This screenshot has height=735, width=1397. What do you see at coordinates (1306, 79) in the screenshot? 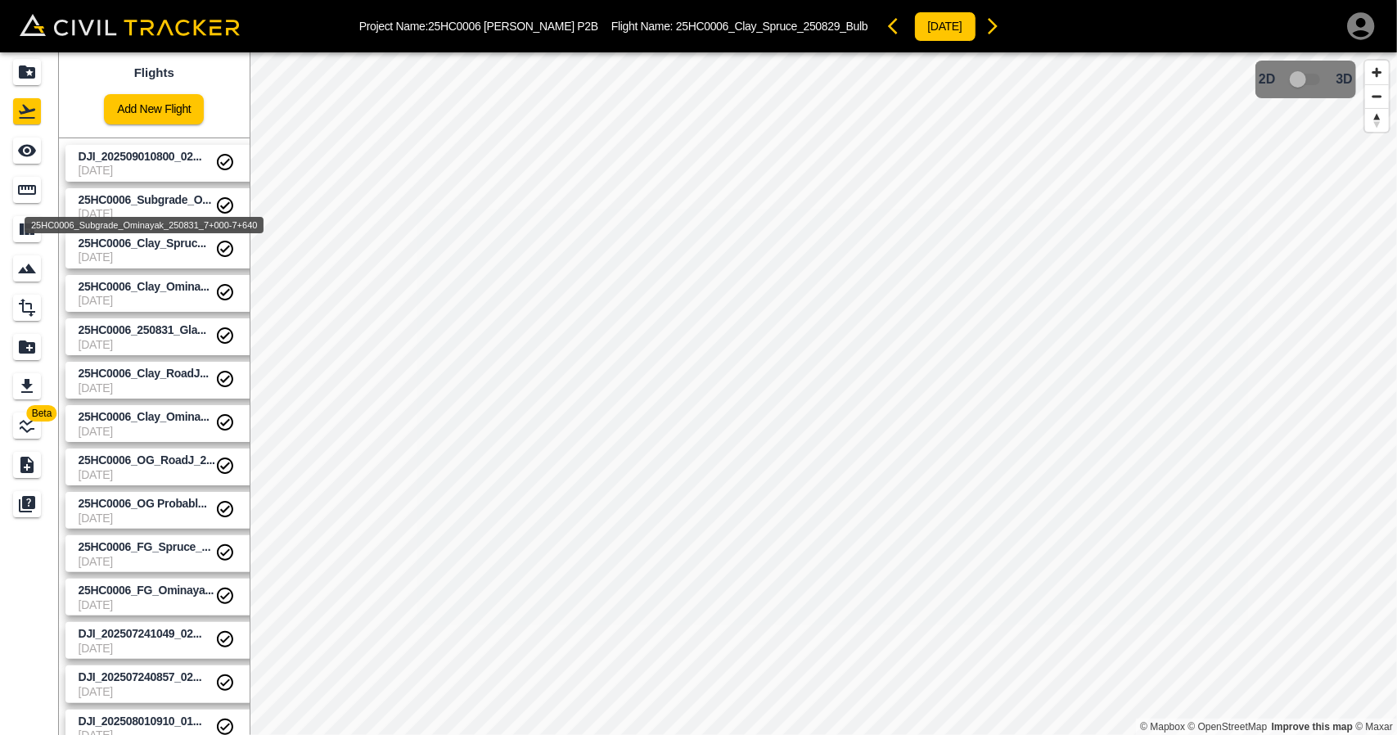
I see `span: 3D model not uploaded yet` at bounding box center [1306, 79].